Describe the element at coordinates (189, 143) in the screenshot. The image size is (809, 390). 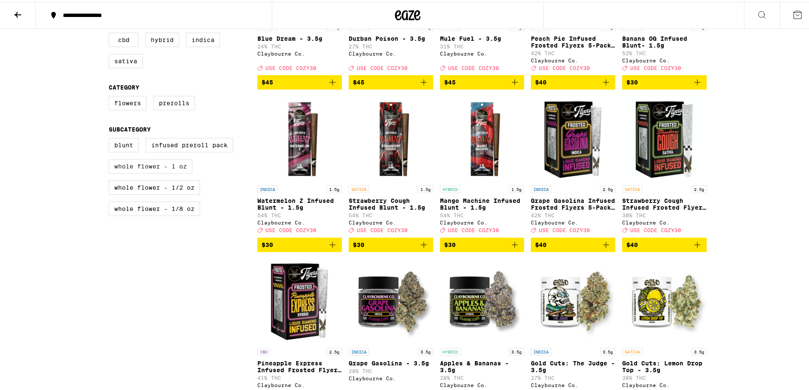
I see `label: Infused Preroll Pack` at that location.